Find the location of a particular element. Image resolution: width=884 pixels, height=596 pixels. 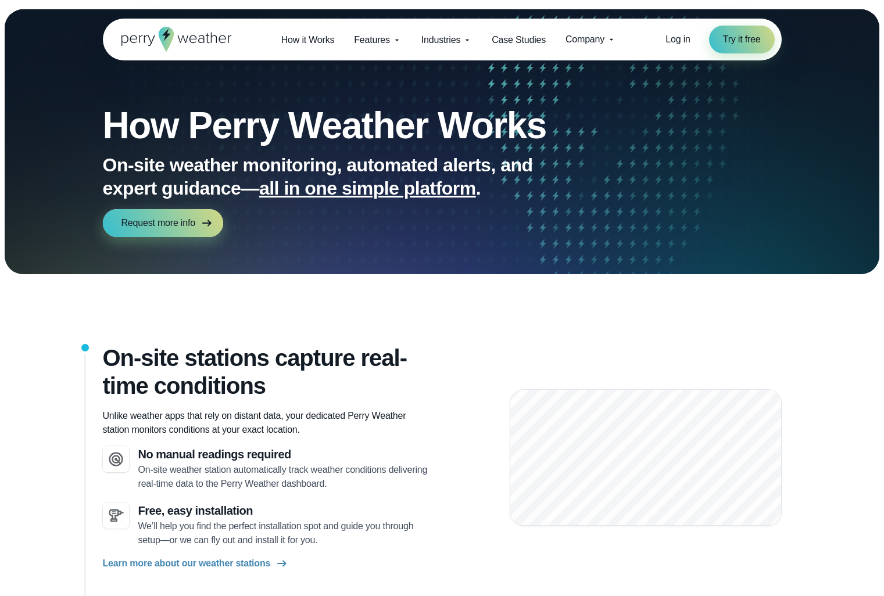

p: Unlike weather apps that rely on distant data, your dedicated Perry Weather station monitors cond... is located at coordinates (268, 423).